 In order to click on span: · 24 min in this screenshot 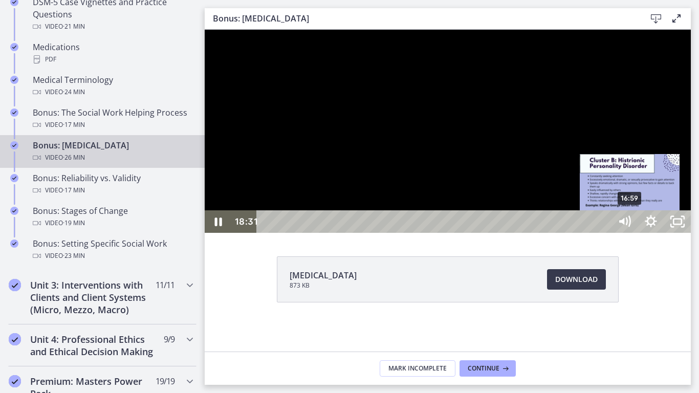, I will do `click(74, 92)`.